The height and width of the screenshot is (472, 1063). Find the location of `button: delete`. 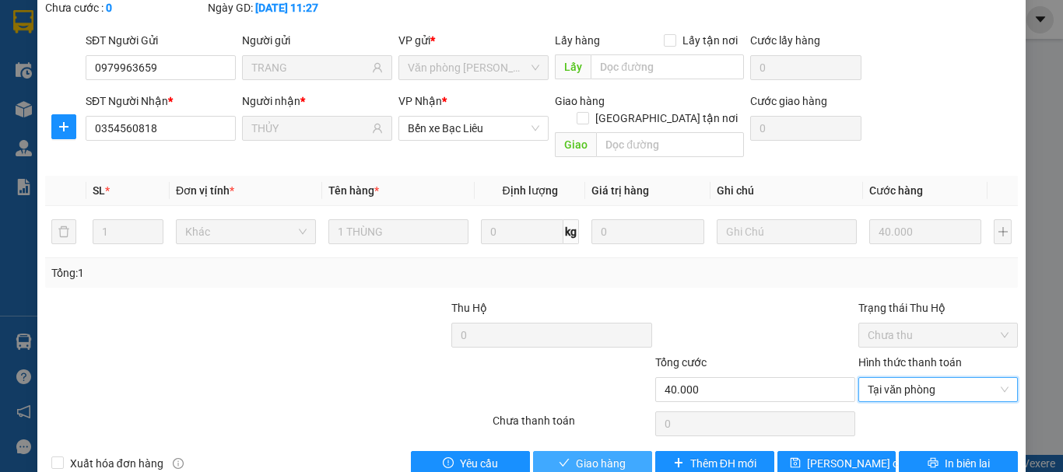

button: delete is located at coordinates (64, 232).